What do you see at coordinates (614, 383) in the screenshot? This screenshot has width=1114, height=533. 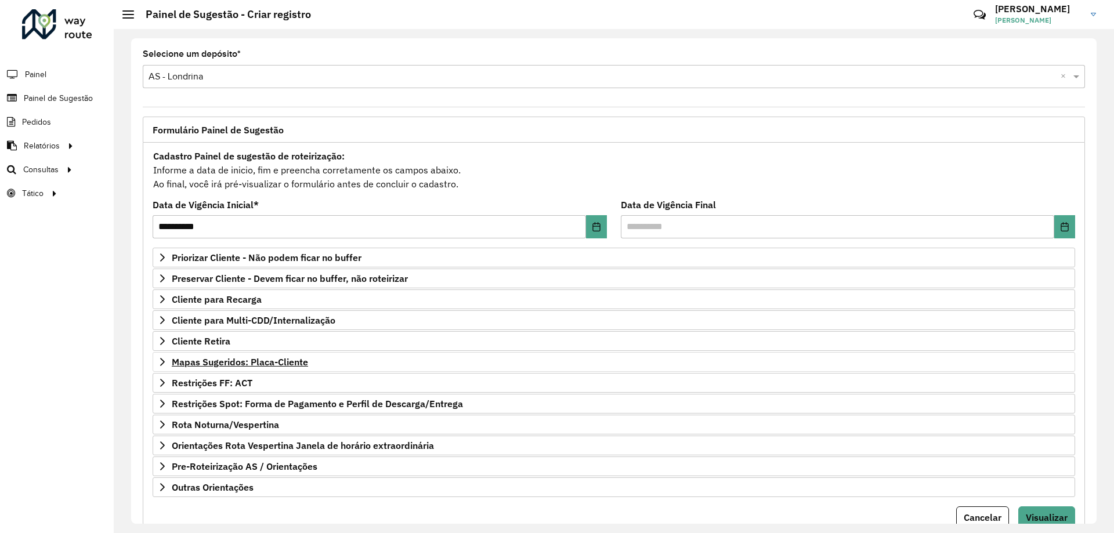 I see `a: Restrições FF: ACT` at bounding box center [614, 383].